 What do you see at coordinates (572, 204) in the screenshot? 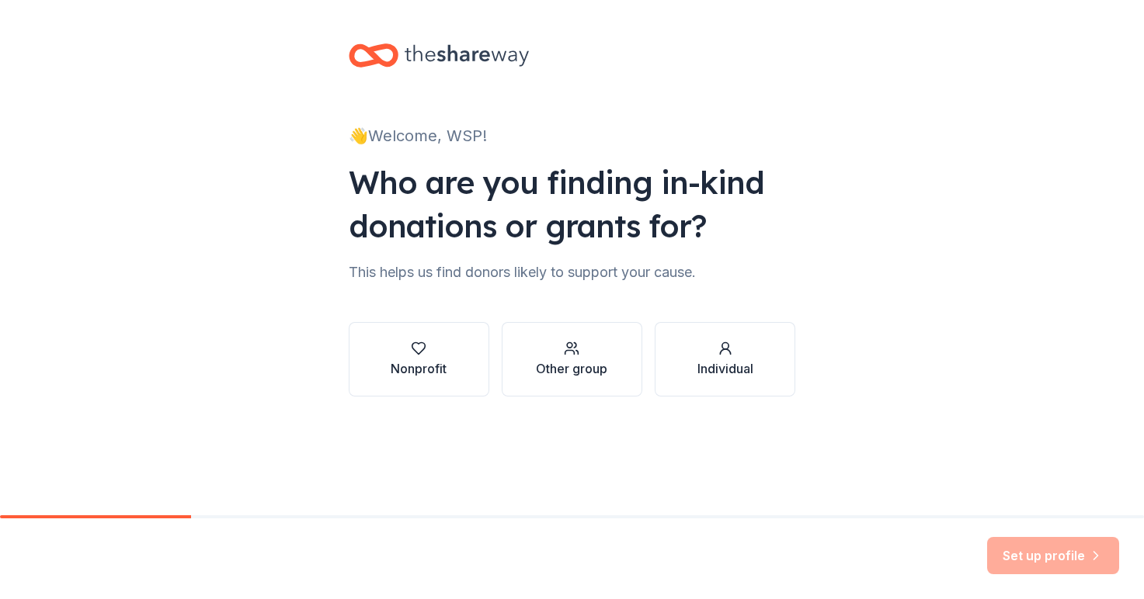
I see `div: Who are you finding in-kind donations or grants for?` at bounding box center [572, 204].